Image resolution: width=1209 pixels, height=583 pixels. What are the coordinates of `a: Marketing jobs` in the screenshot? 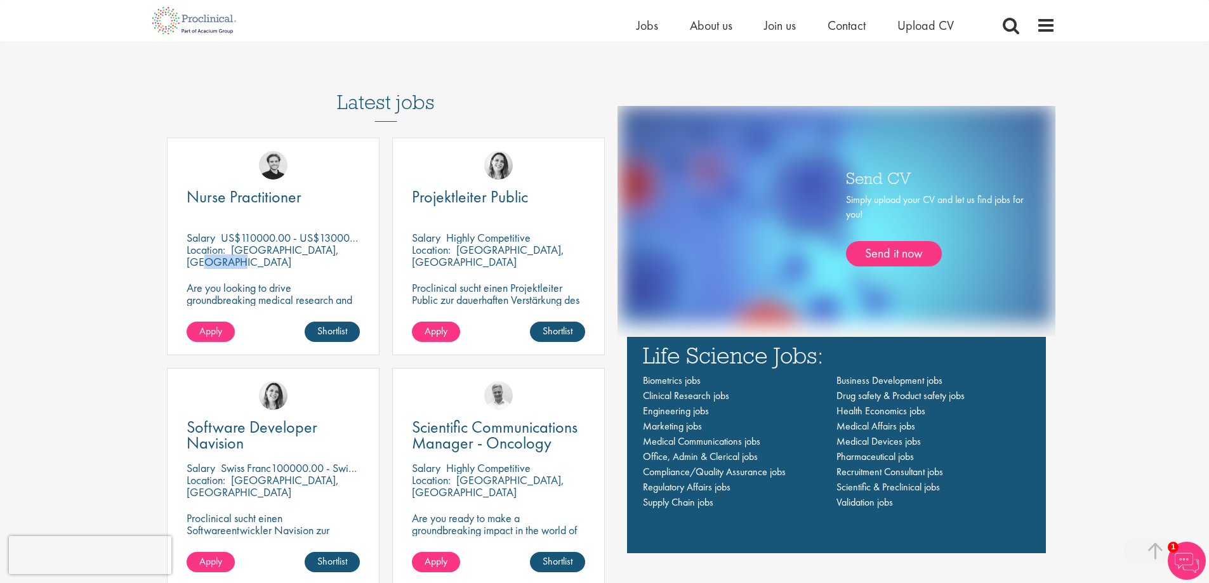 It's located at (672, 426).